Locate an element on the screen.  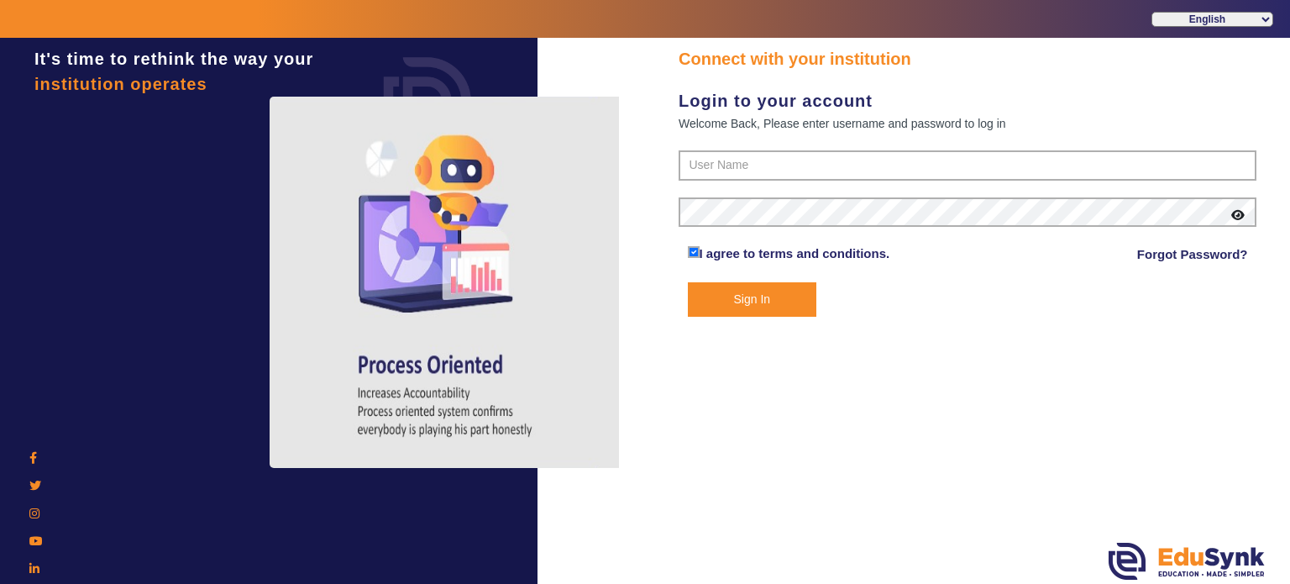
a: I agree to terms and conditions. is located at coordinates (795, 253).